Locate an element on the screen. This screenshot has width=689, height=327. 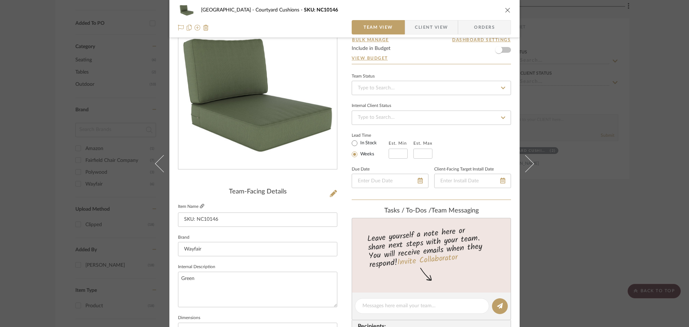
span: Team View is located at coordinates (378, 27).